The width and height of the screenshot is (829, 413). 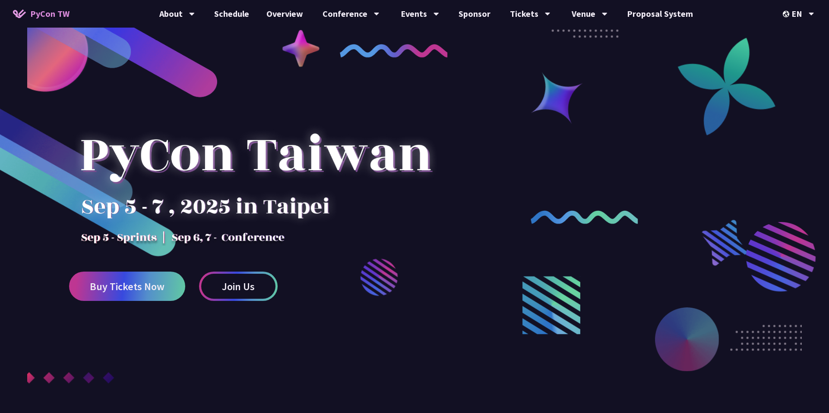 I want to click on a: Buy Tickets Now, so click(x=127, y=287).